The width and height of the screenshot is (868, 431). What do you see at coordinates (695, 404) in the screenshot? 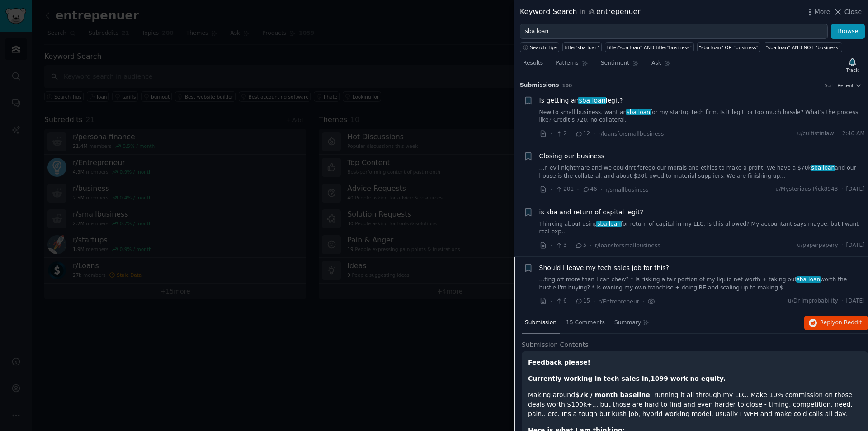
I see `p: Making around , running it all through my LLC. Make 10% commission on those deals worth $100k+......` at bounding box center [695, 404].